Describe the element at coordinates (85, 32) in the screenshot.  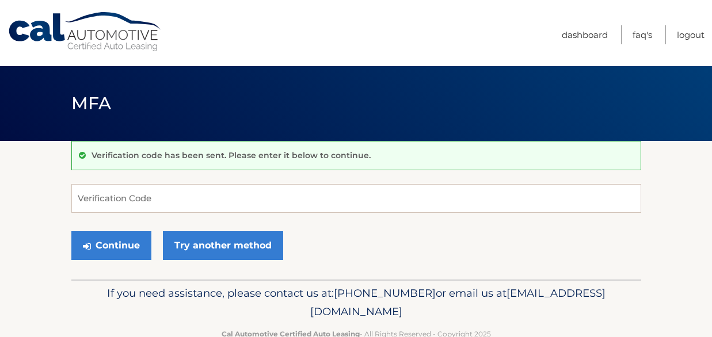
I see `a: Cal Automotive` at that location.